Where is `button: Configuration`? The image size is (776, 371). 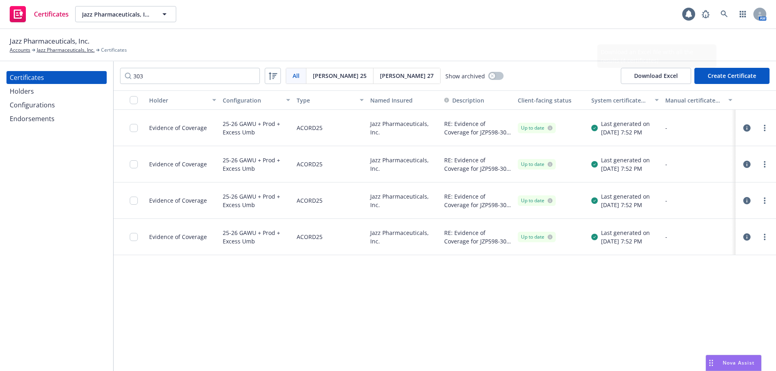
button: Configuration is located at coordinates (256, 100).